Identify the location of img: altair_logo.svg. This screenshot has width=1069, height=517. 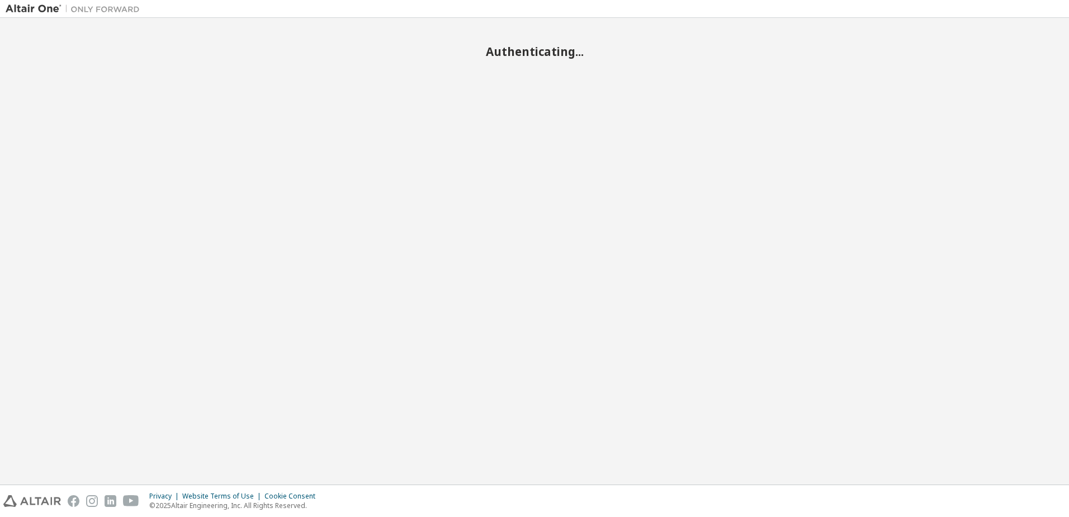
(32, 500).